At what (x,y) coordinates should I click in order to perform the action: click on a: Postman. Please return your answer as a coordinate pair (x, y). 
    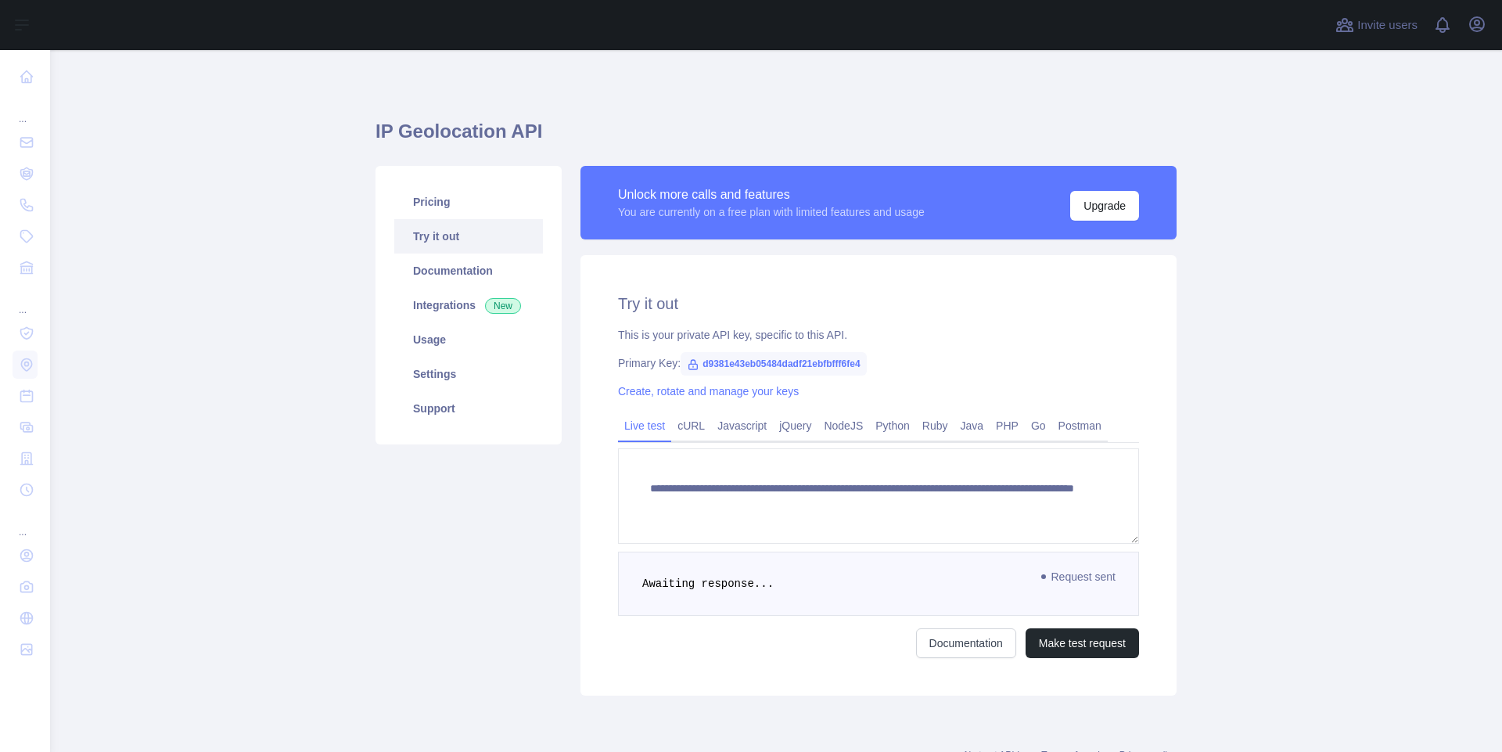
    Looking at the image, I should click on (1079, 425).